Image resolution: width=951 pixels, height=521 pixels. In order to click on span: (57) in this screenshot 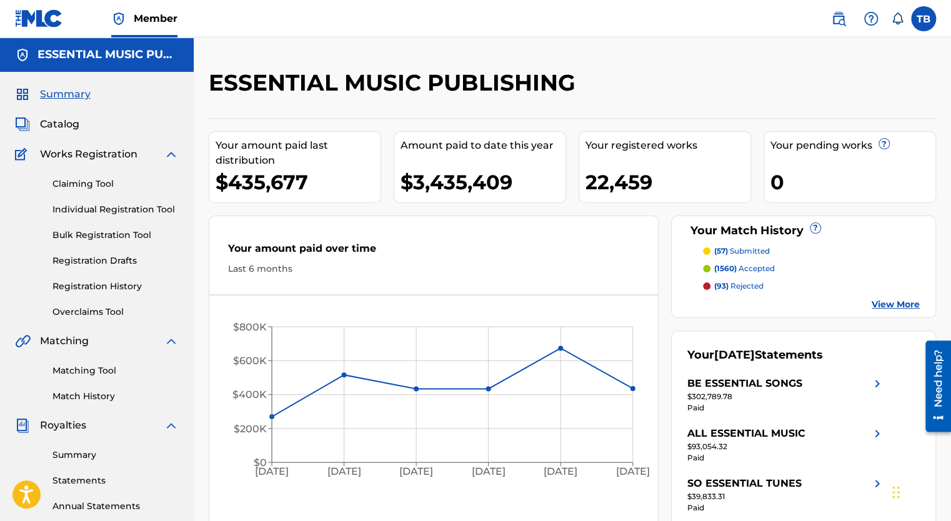, I will do `click(721, 250)`.